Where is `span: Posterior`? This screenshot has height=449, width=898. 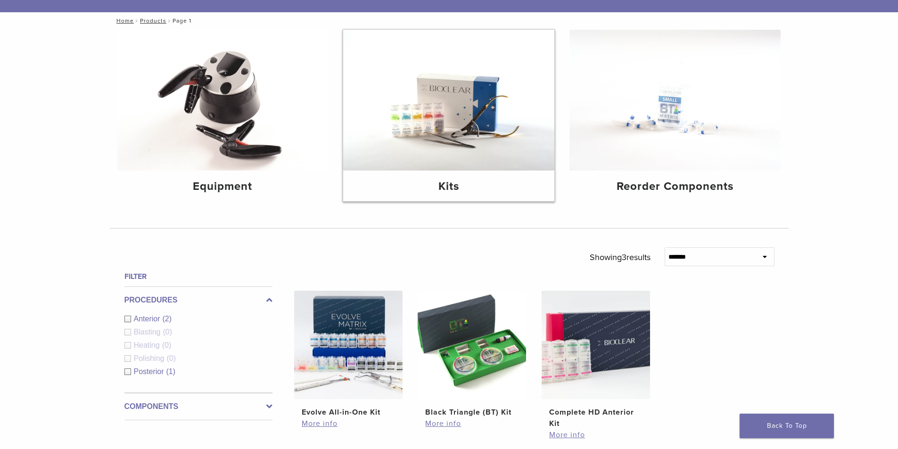 span: Posterior is located at coordinates (150, 371).